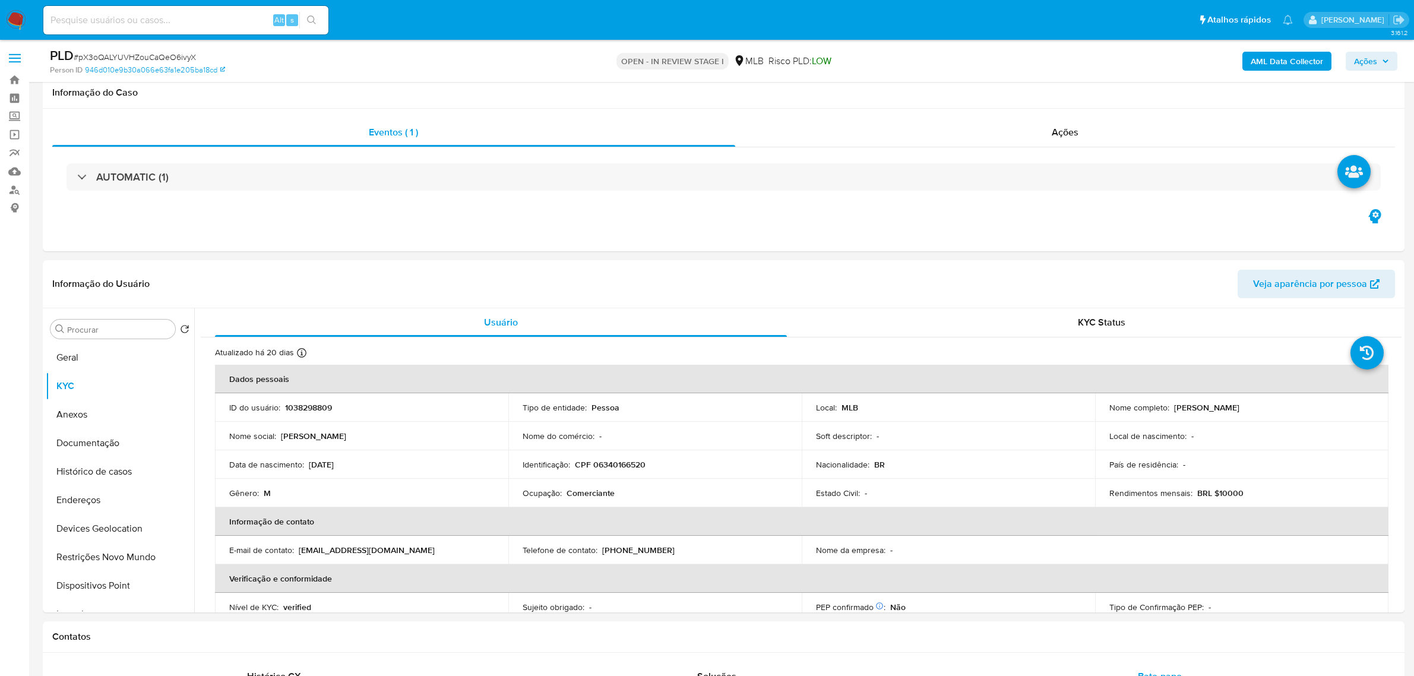  What do you see at coordinates (1239, 20) in the screenshot?
I see `span: Atalhos rápidos` at bounding box center [1239, 20].